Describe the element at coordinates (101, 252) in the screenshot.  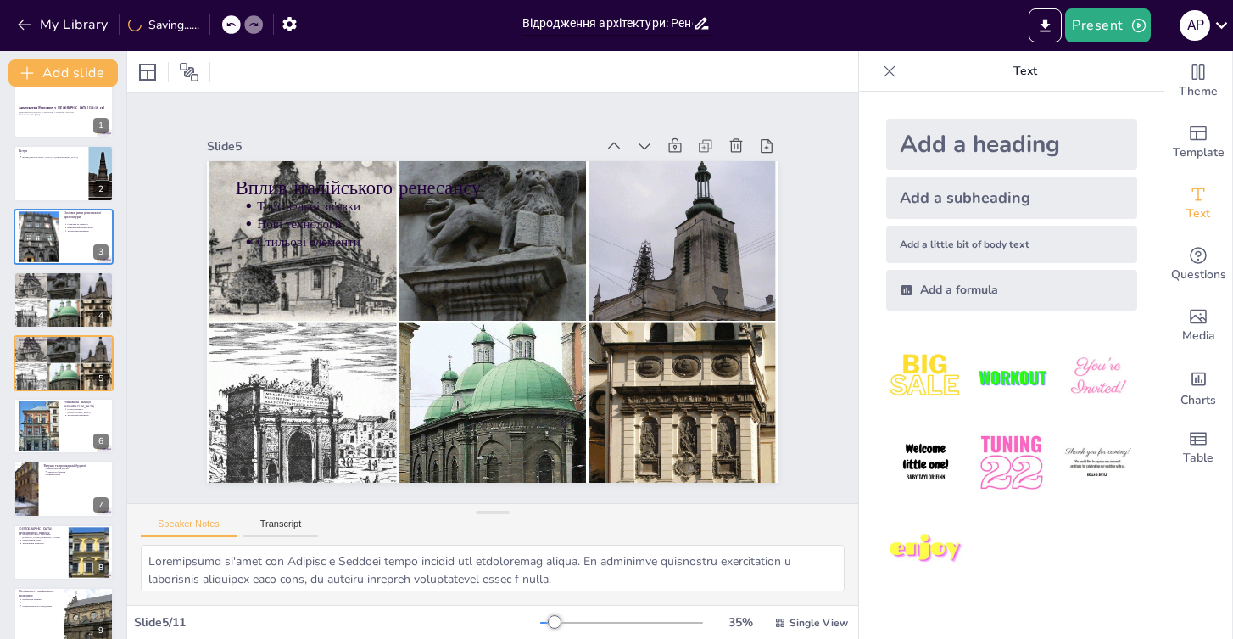
I see `div: 3` at that location.